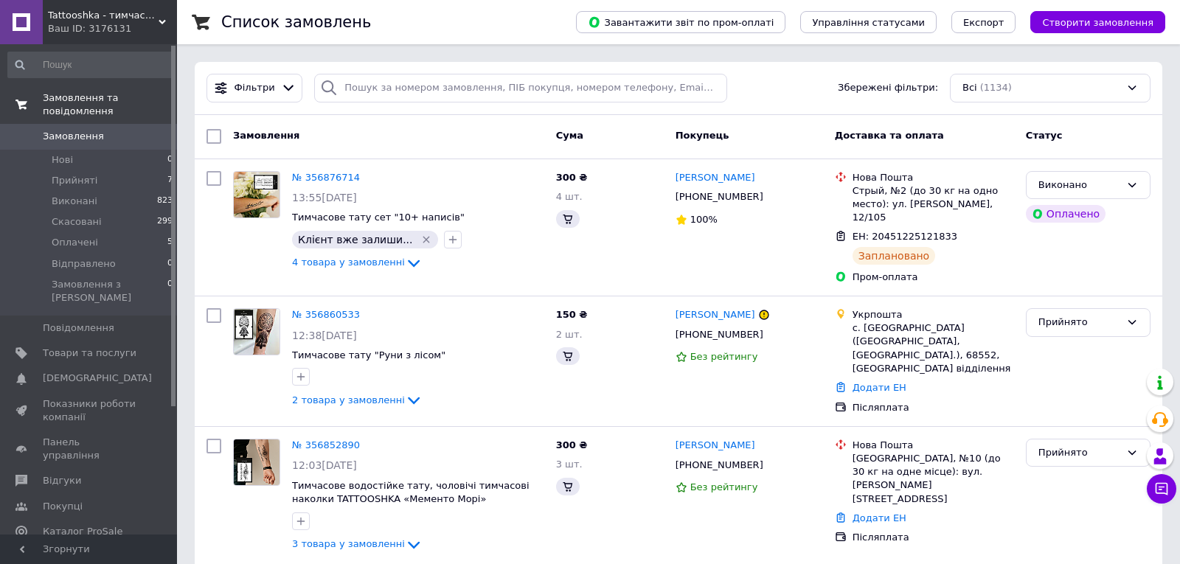 The height and width of the screenshot is (564, 1180). Describe the element at coordinates (326, 445) in the screenshot. I see `a: № 356852890` at that location.